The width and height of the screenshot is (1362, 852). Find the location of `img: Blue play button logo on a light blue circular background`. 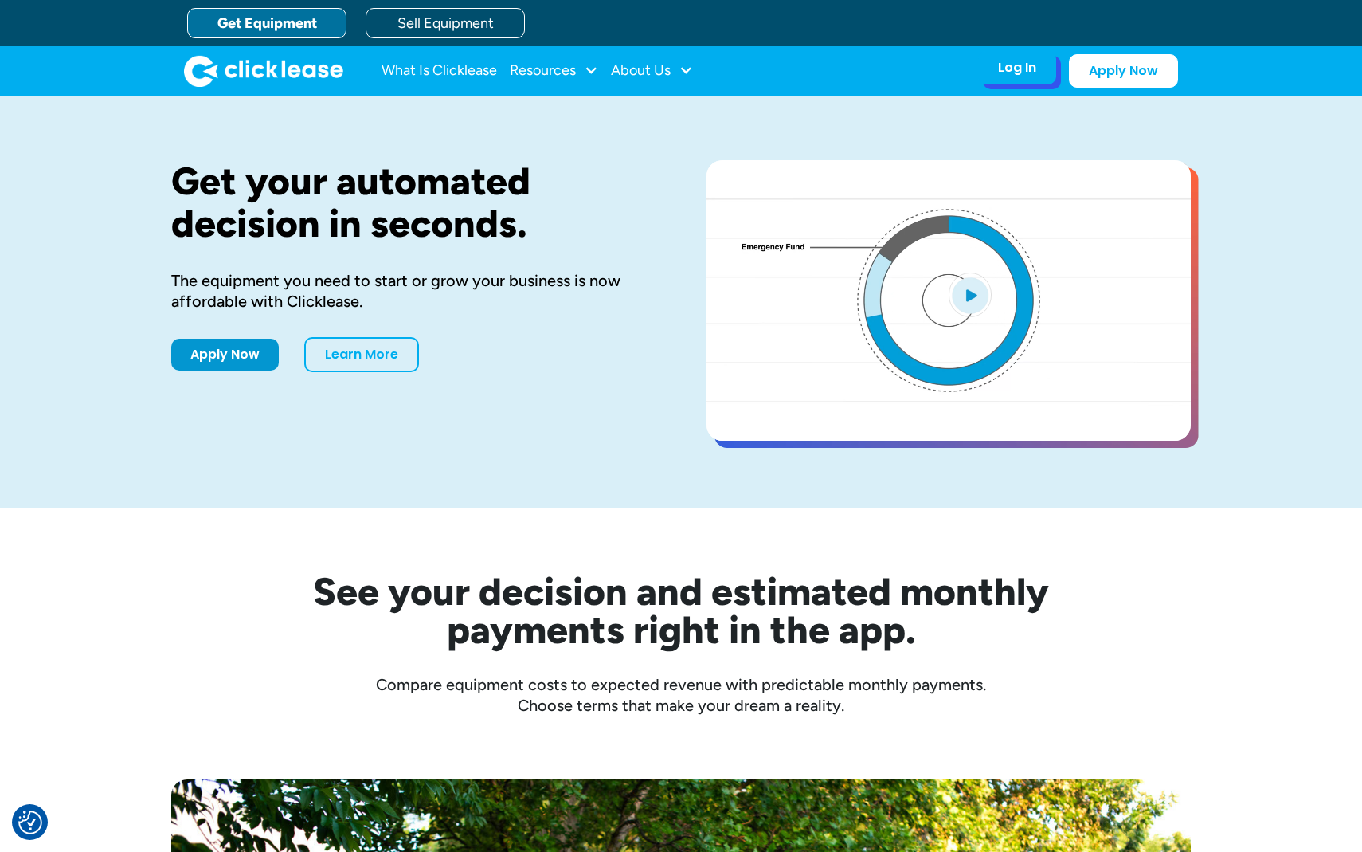

img: Blue play button logo on a light blue circular background is located at coordinates (970, 295).